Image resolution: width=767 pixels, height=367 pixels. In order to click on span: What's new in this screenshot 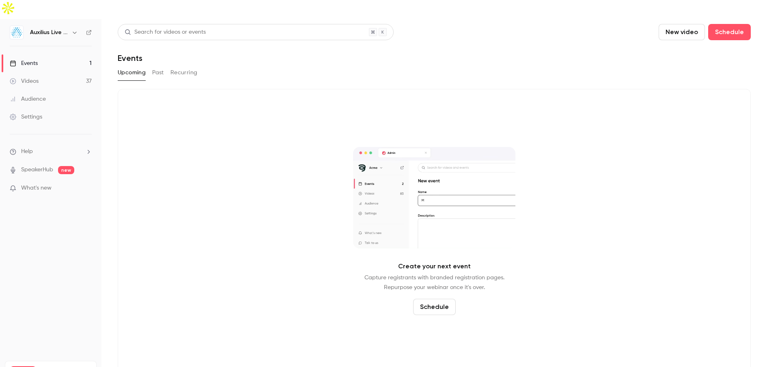, I will do `click(36, 188)`.